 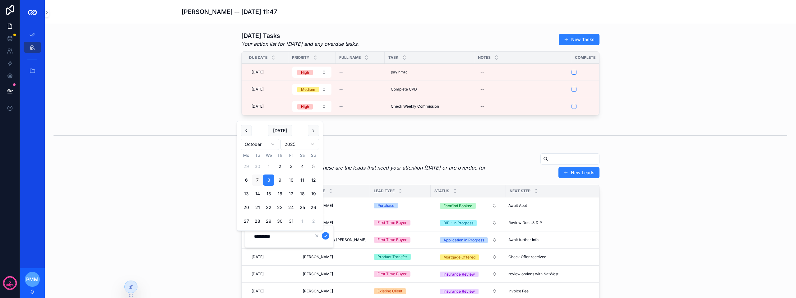 I want to click on a: Existing Client, so click(x=400, y=291).